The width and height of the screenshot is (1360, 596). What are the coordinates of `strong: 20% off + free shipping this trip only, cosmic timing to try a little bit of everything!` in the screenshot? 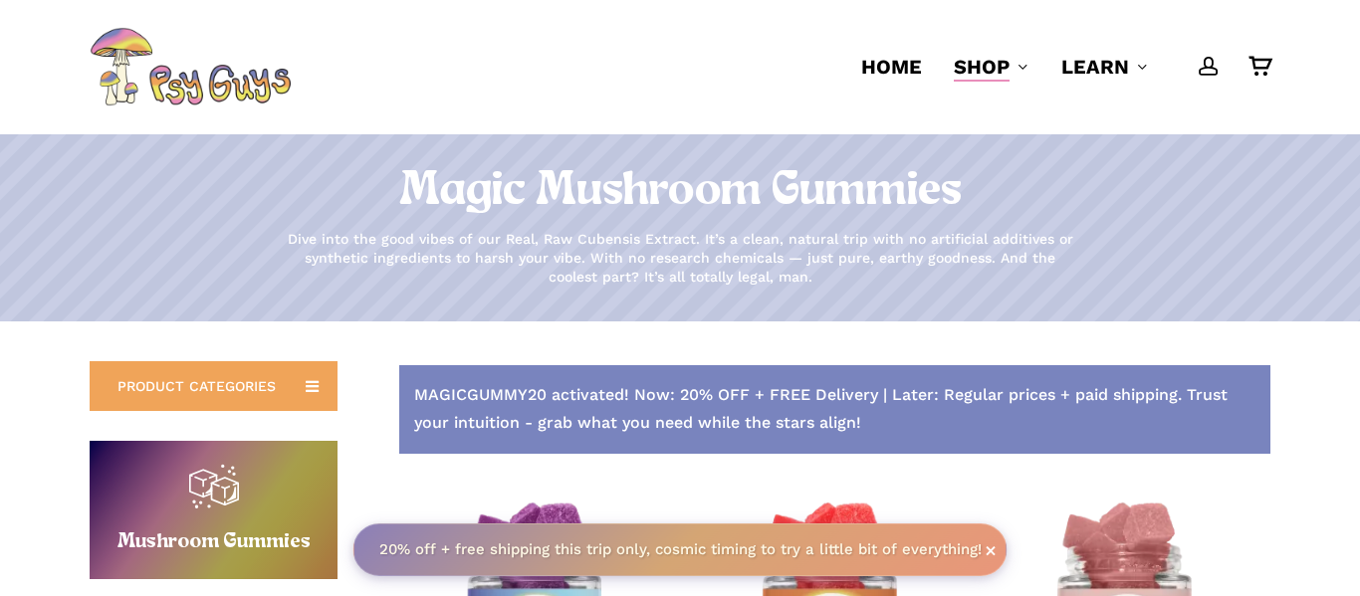 It's located at (680, 550).